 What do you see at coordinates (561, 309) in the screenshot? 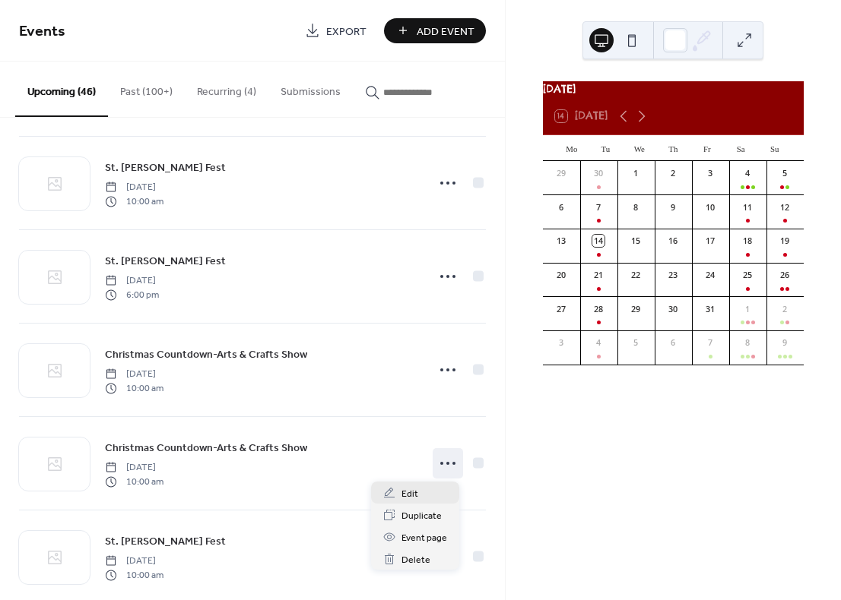
I see `div: 27` at bounding box center [561, 309].